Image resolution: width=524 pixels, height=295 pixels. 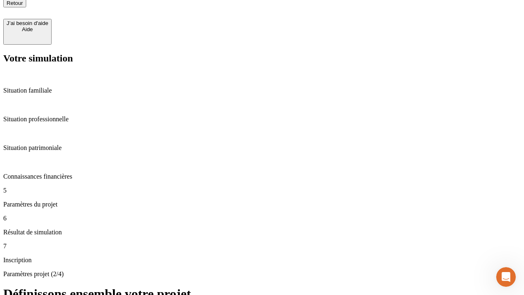 I want to click on p: 5, so click(x=262, y=191).